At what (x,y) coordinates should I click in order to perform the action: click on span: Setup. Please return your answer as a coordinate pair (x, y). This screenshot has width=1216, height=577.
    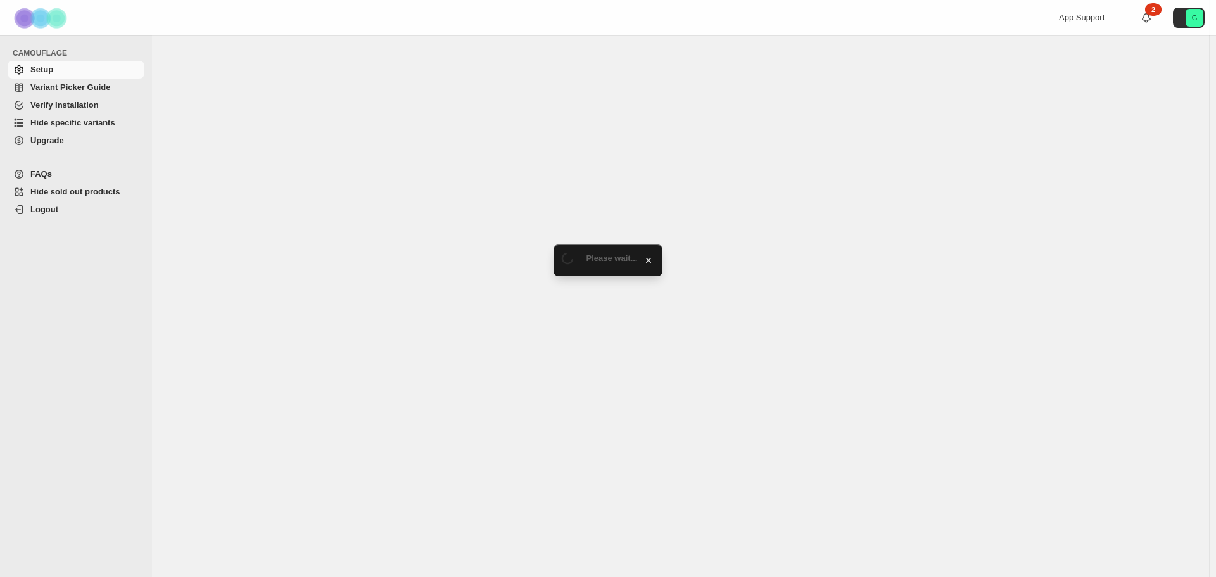
    Looking at the image, I should click on (42, 69).